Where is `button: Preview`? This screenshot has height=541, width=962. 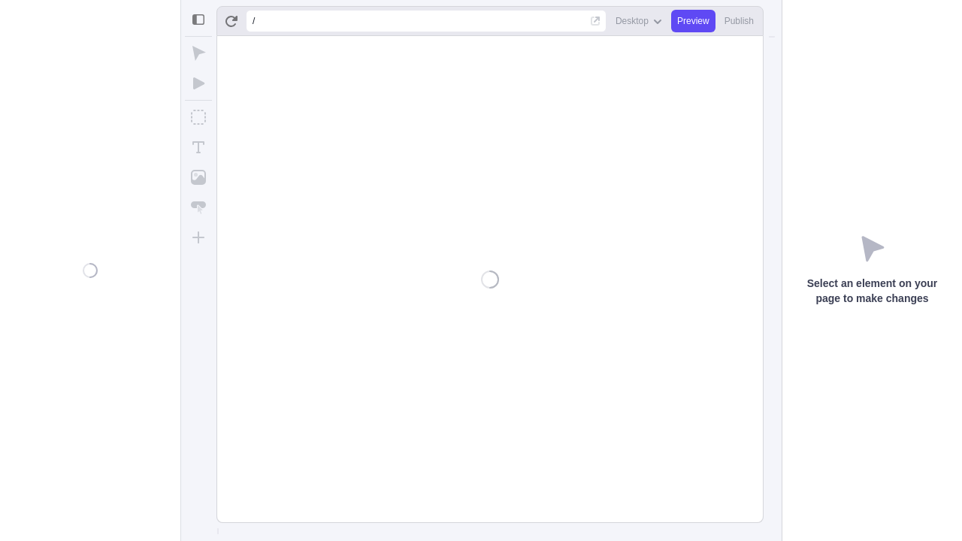 button: Preview is located at coordinates (690, 21).